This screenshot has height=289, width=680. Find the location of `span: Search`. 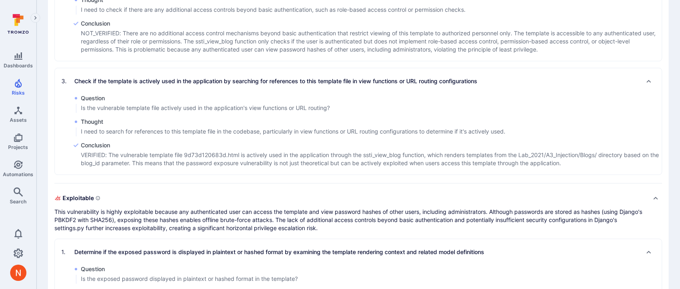

span: Search is located at coordinates (18, 202).